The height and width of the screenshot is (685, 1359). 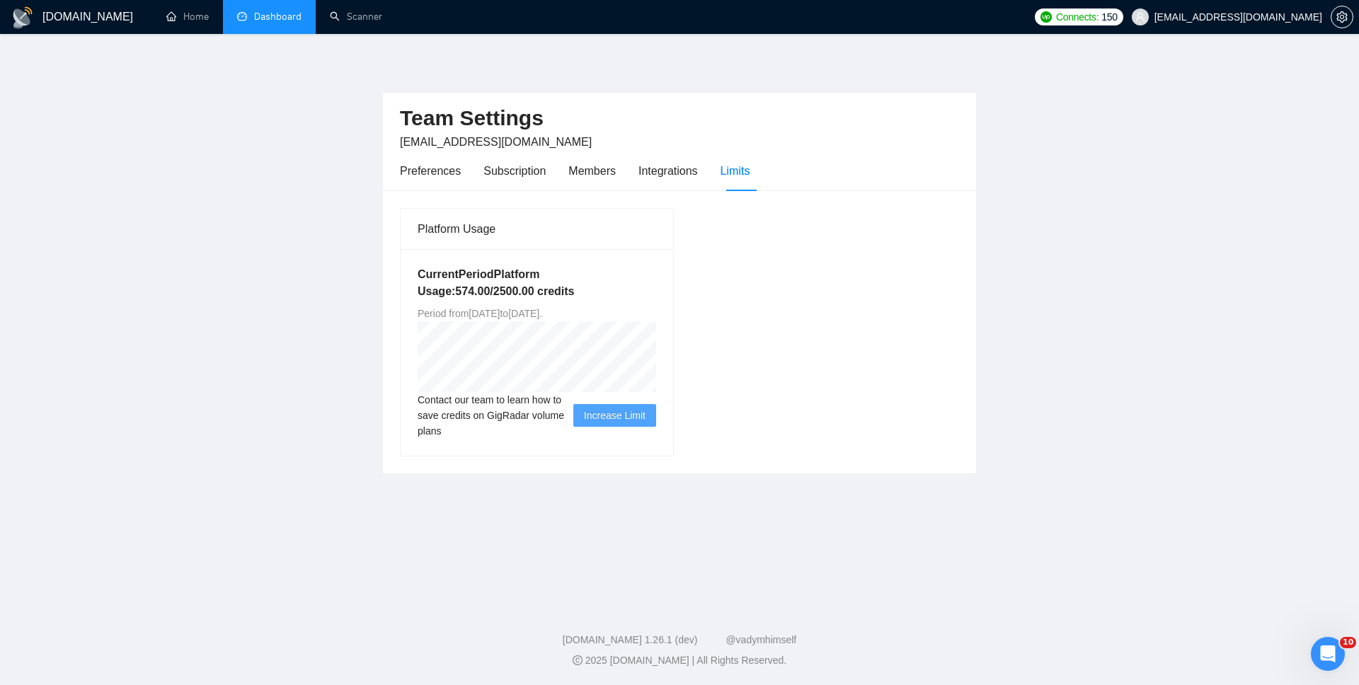 I want to click on span: 150, so click(x=1109, y=17).